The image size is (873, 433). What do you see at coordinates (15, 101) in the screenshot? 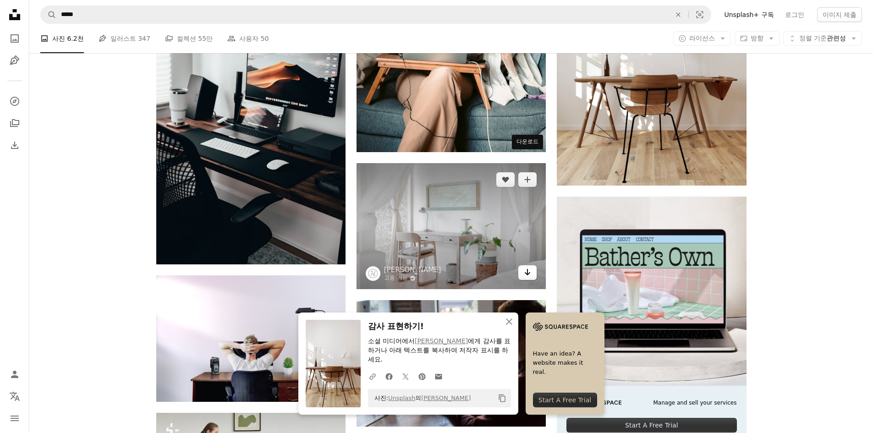
I see `a: 탐색` at bounding box center [15, 101].